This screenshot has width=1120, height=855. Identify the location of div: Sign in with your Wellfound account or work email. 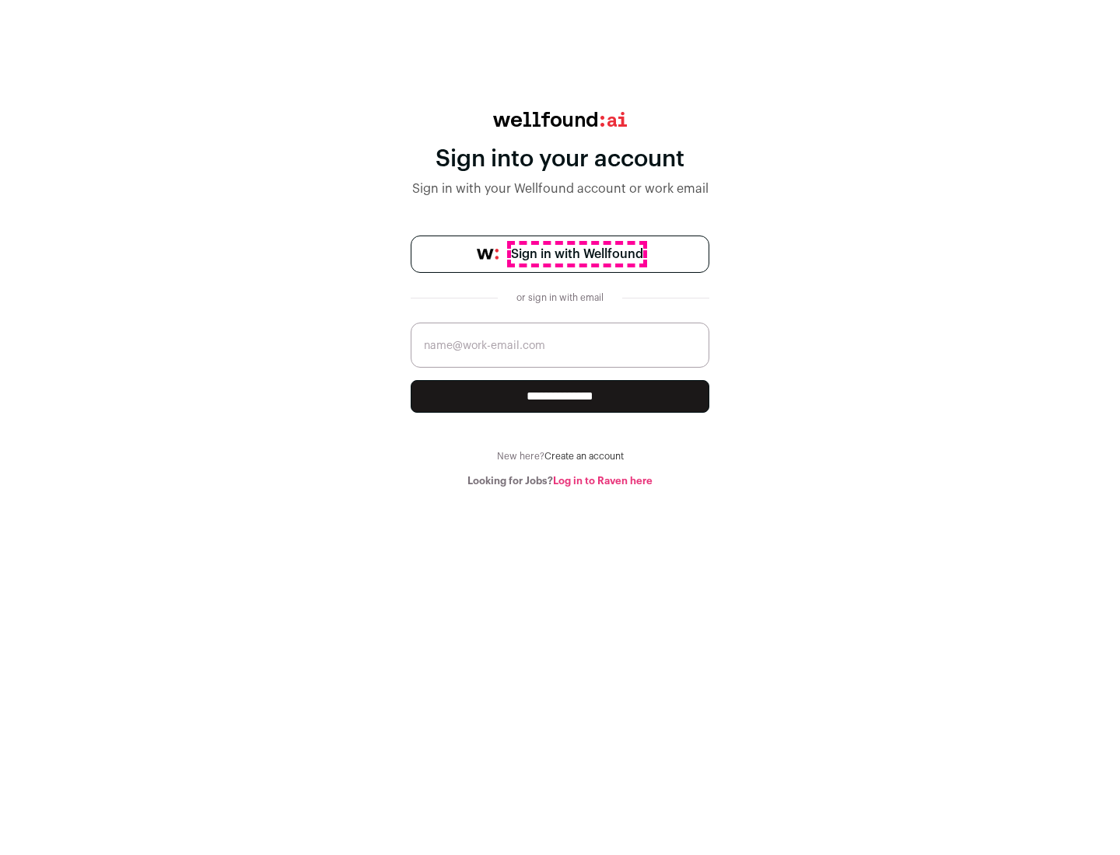
(560, 189).